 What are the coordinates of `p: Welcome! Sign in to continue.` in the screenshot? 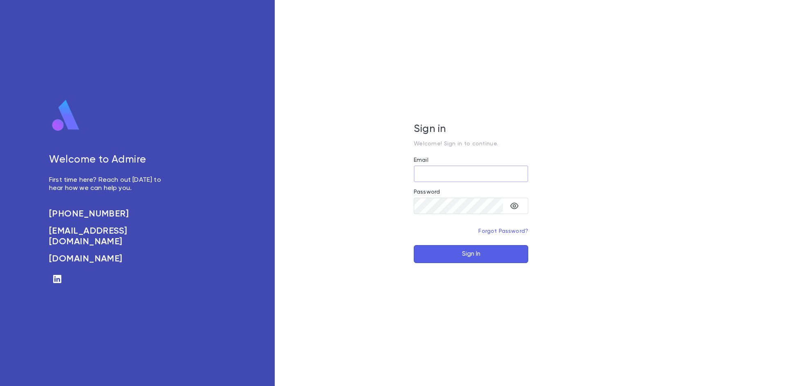 It's located at (471, 144).